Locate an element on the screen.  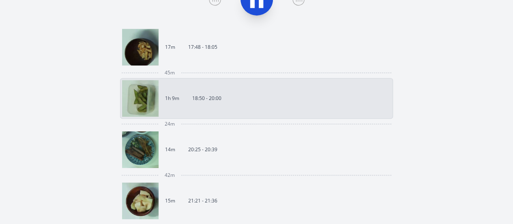
img: 250812084859_thumb.jpeg is located at coordinates (140, 47).